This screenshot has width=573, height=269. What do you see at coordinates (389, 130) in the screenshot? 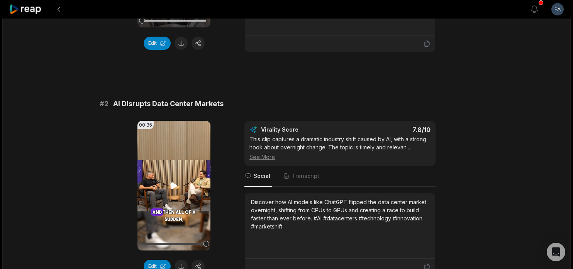
I see `div: 7.8 /10` at bounding box center [389, 130].